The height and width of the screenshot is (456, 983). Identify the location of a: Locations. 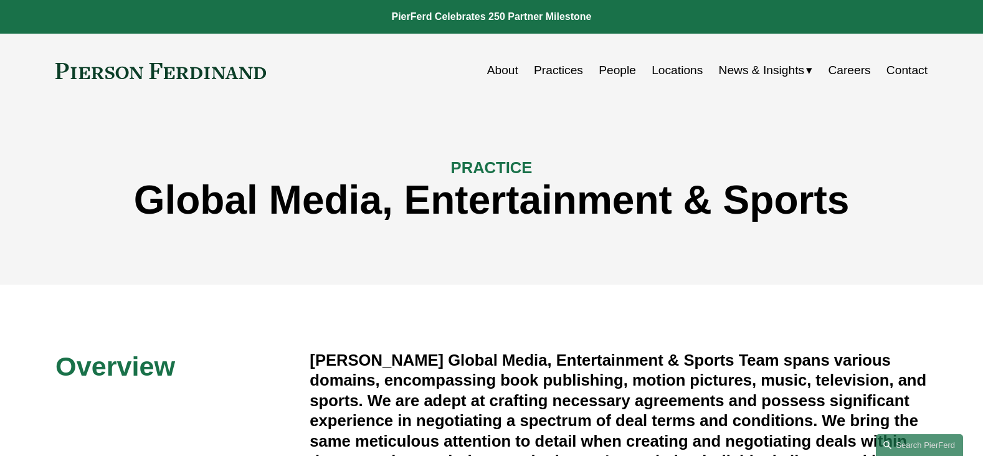
(677, 70).